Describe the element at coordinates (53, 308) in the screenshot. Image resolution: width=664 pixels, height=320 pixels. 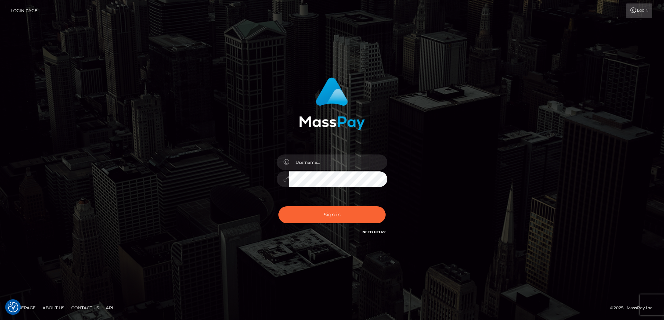
I see `a: About Us` at that location.